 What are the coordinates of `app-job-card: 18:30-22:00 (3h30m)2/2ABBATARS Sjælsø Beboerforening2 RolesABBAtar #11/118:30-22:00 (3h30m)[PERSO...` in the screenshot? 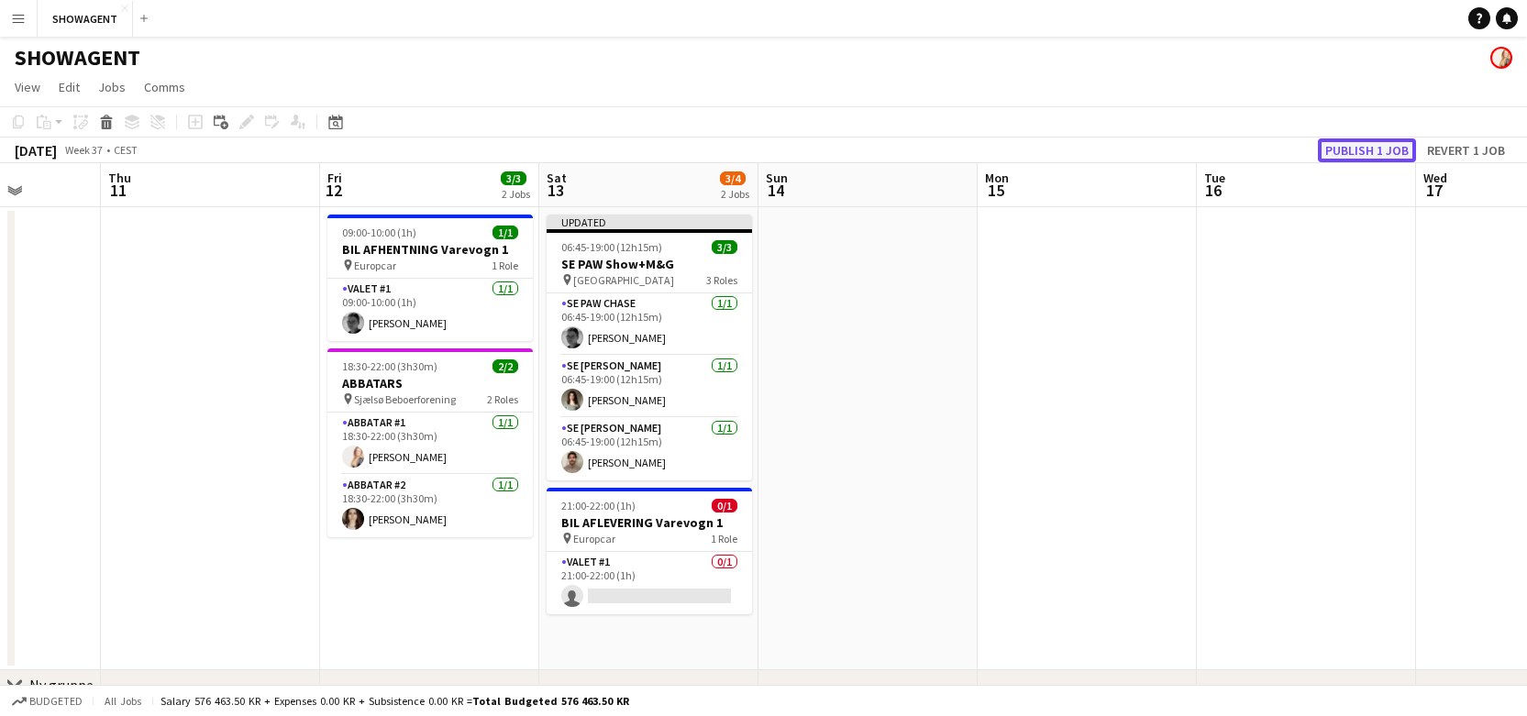 It's located at (430, 443).